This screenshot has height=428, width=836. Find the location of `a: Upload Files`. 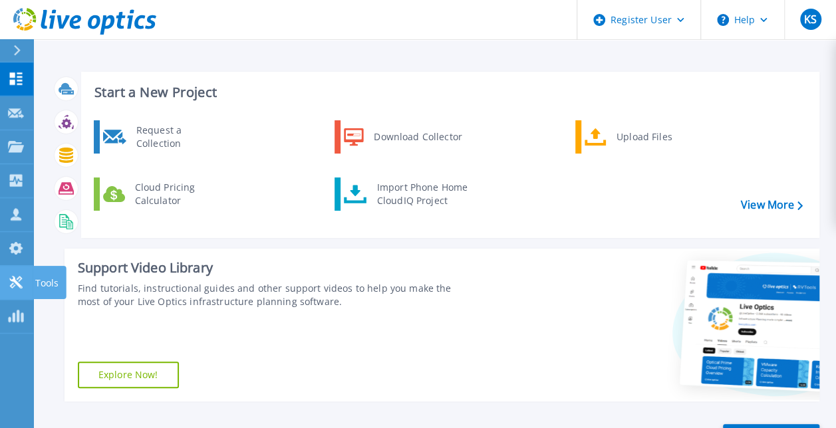

a: Upload Files is located at coordinates (643, 137).